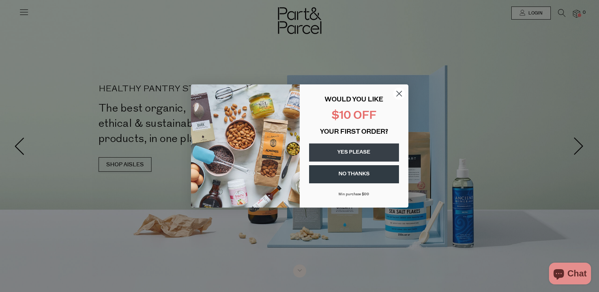 The height and width of the screenshot is (292, 599). What do you see at coordinates (354, 100) in the screenshot?
I see `span: WOULD YOU LIKE` at bounding box center [354, 100].